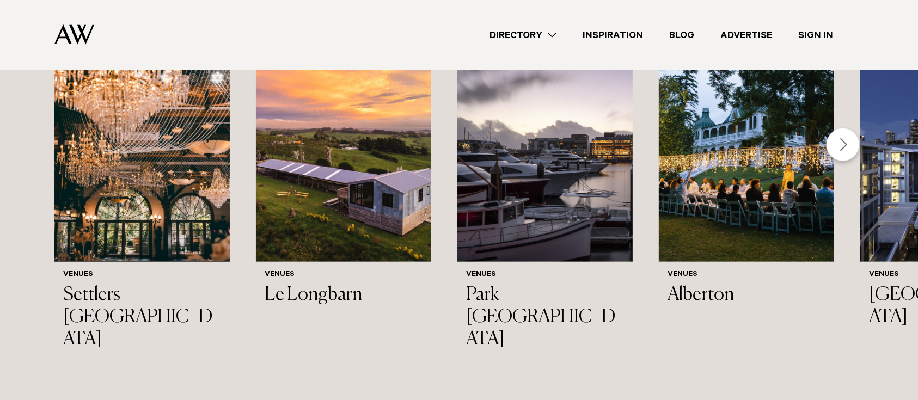  What do you see at coordinates (343, 171) in the screenshot?
I see `a: Auckland Weddings Venues | Le Longbarn Venues Le Longbarn` at bounding box center [343, 171].